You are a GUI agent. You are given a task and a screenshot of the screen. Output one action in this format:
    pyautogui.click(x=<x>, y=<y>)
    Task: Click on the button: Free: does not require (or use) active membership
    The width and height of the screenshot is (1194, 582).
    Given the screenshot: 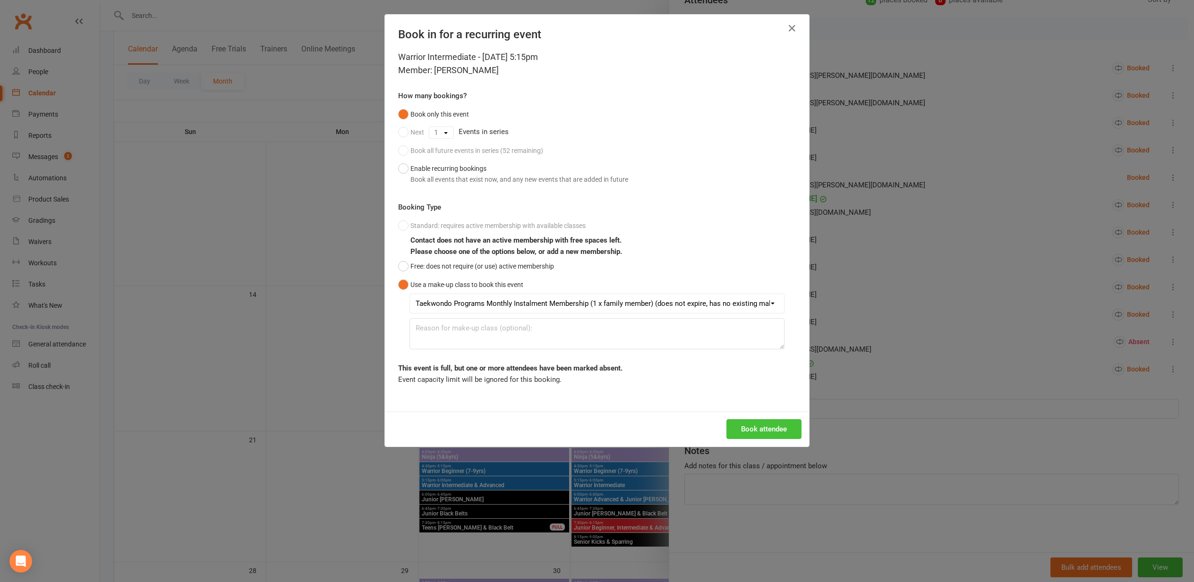 What is the action you would take?
    pyautogui.click(x=476, y=266)
    